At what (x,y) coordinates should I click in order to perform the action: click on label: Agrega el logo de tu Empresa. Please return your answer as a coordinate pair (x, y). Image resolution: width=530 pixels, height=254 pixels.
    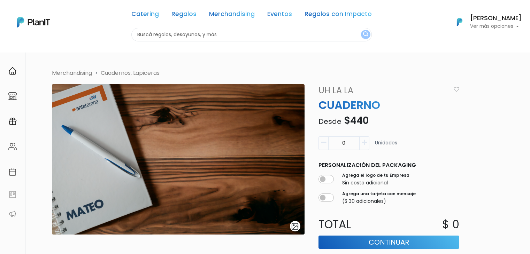
    Looking at the image, I should click on (376, 176).